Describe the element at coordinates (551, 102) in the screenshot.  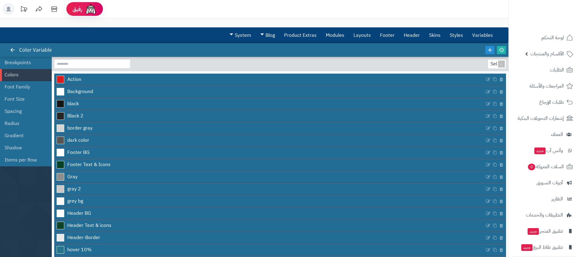
I see `span: طلبات الإرجاع` at that location.